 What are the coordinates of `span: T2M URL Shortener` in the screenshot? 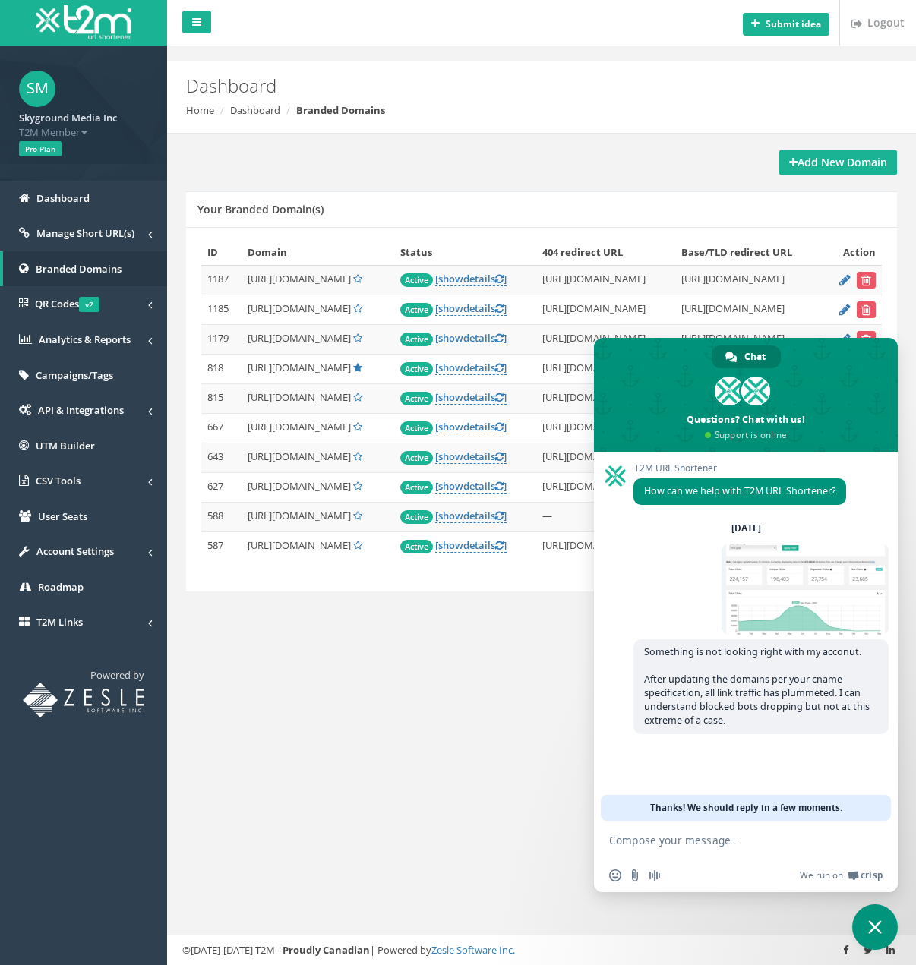 It's located at (740, 469).